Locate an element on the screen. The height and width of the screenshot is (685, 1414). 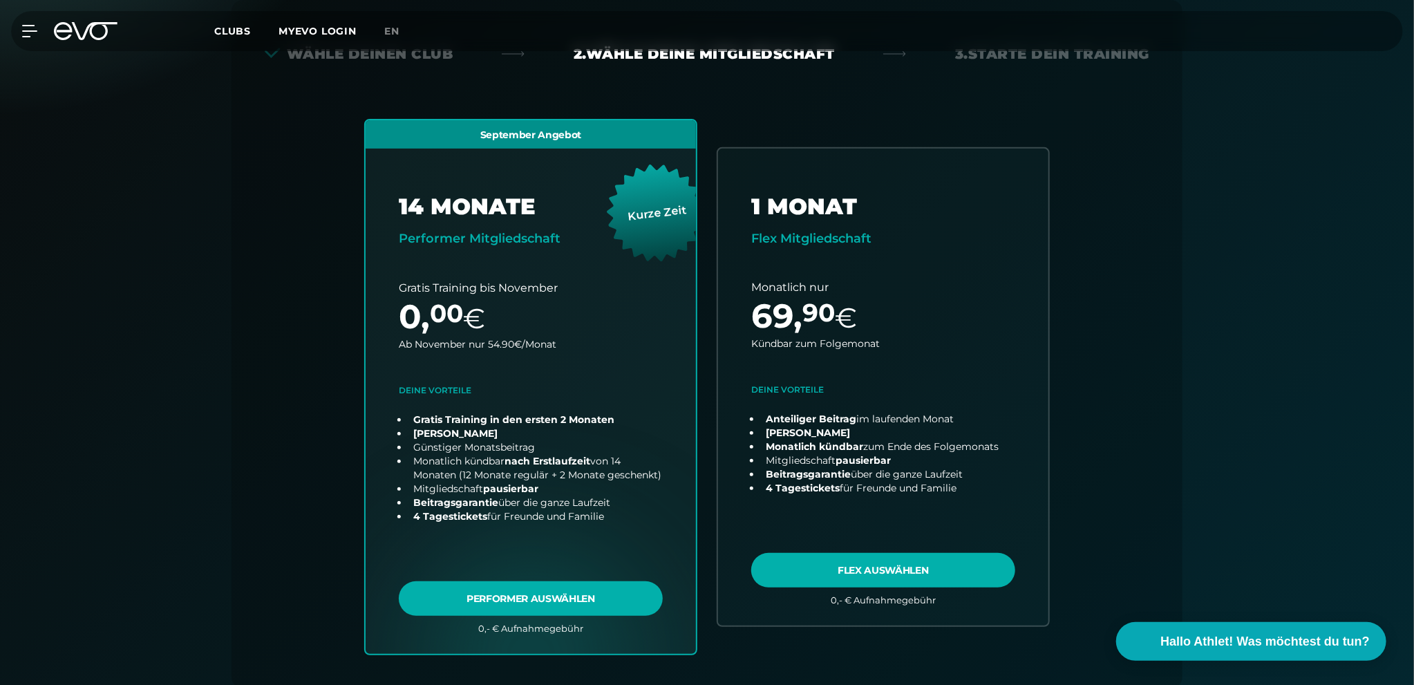
span: en is located at coordinates (392, 31).